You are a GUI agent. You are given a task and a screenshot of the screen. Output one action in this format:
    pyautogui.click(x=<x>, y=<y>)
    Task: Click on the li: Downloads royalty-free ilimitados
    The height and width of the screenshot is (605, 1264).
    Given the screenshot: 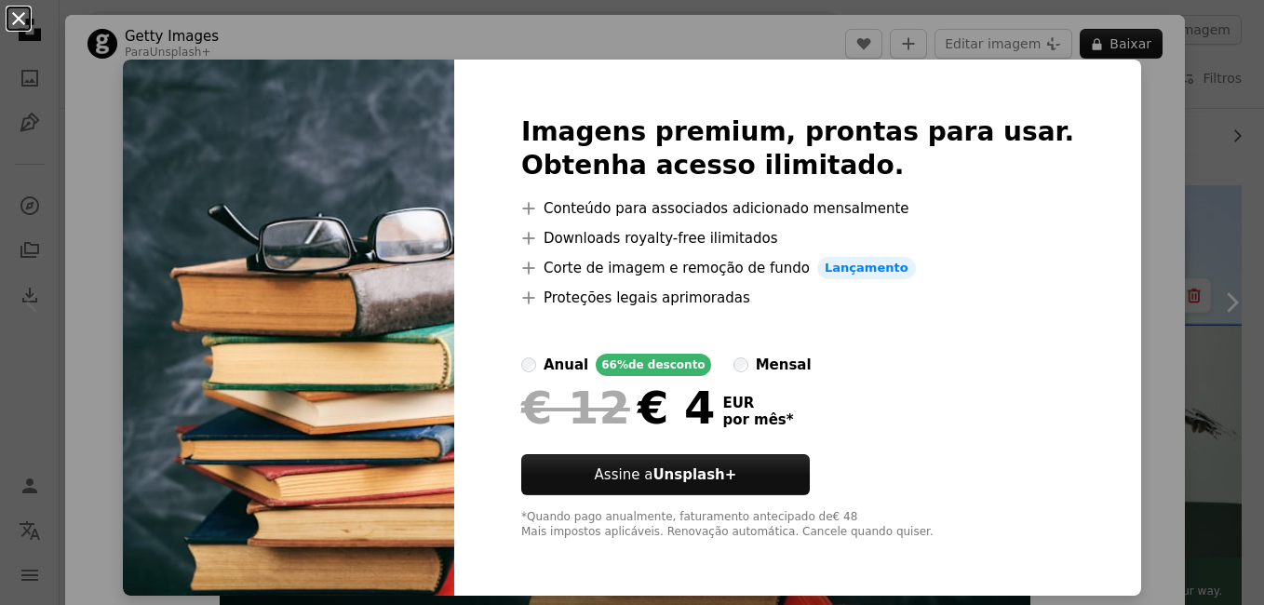 What is the action you would take?
    pyautogui.click(x=797, y=238)
    